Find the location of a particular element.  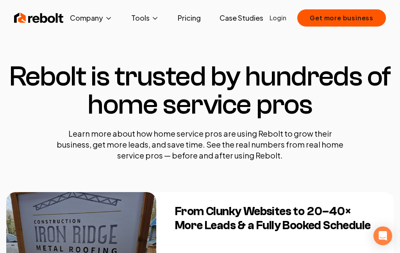

p: Learn more about how home service pros are using Rebolt to grow their business, get more leads, a... is located at coordinates (200, 145).